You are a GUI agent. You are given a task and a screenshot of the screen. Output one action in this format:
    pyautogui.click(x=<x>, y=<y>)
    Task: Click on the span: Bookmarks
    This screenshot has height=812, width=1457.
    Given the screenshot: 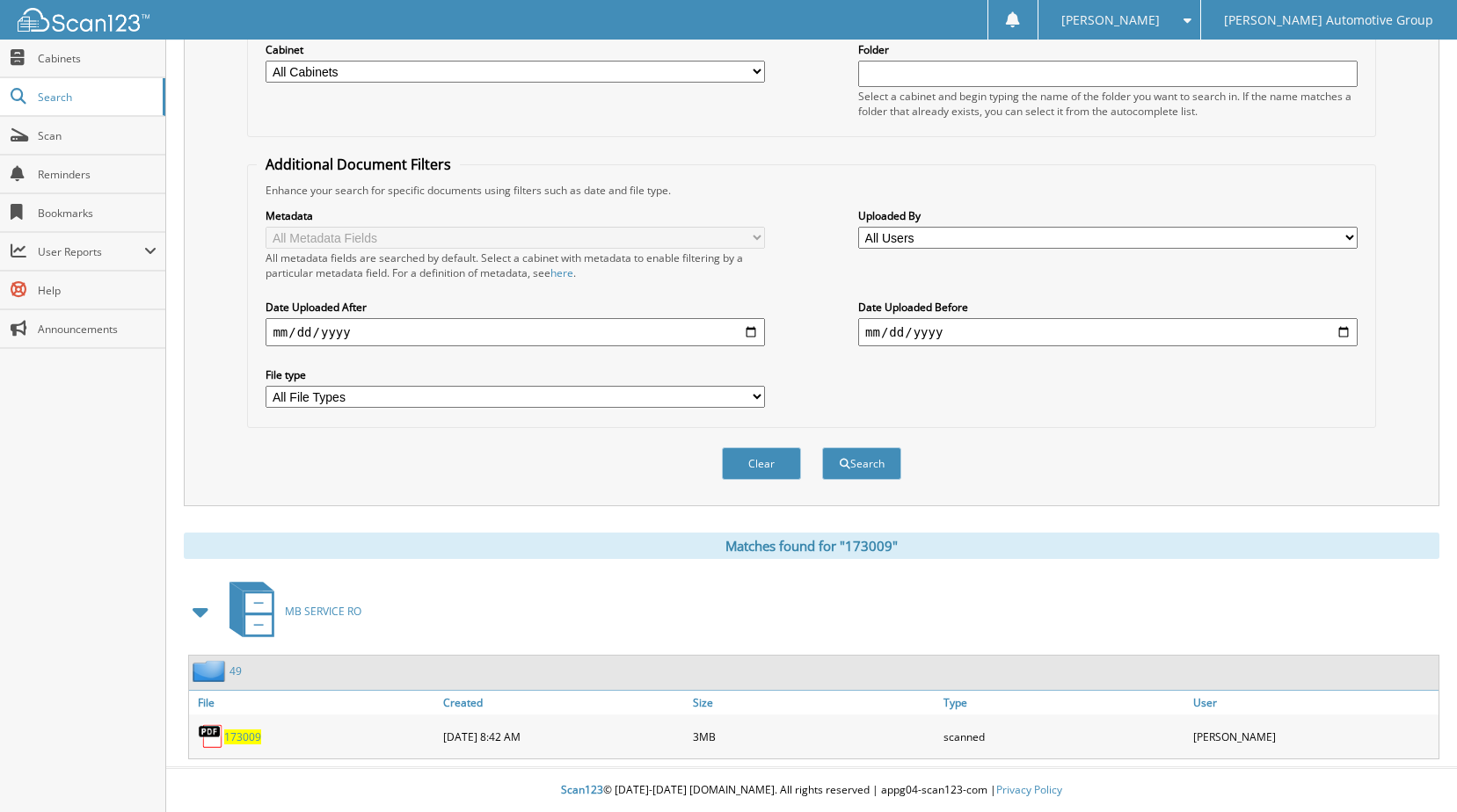 What is the action you would take?
    pyautogui.click(x=97, y=213)
    